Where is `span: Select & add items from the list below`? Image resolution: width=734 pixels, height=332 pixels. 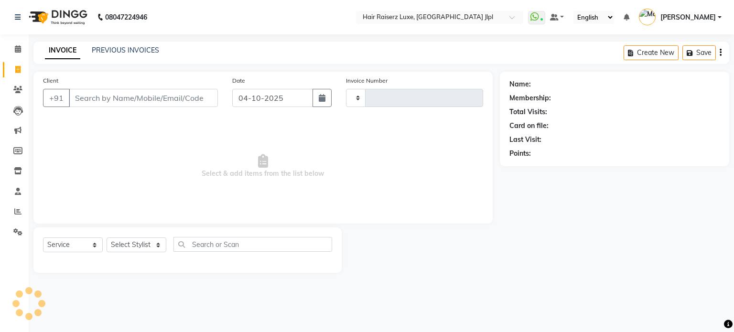 span: Select & add items from the list below is located at coordinates (263, 166).